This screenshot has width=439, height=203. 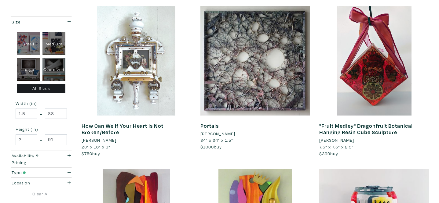 I want to click on div: Medium, so click(x=54, y=44).